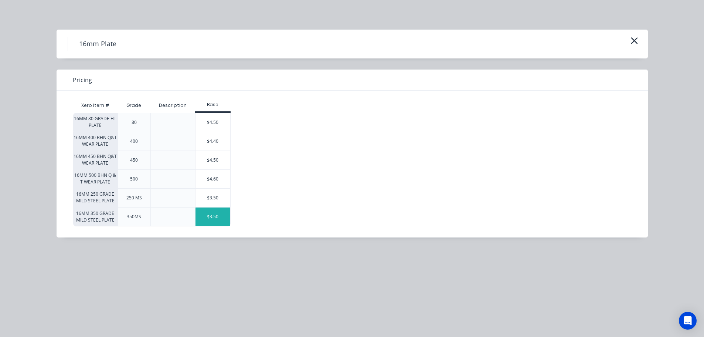 The width and height of the screenshot is (704, 337). What do you see at coordinates (134, 160) in the screenshot?
I see `div: 450` at bounding box center [134, 160].